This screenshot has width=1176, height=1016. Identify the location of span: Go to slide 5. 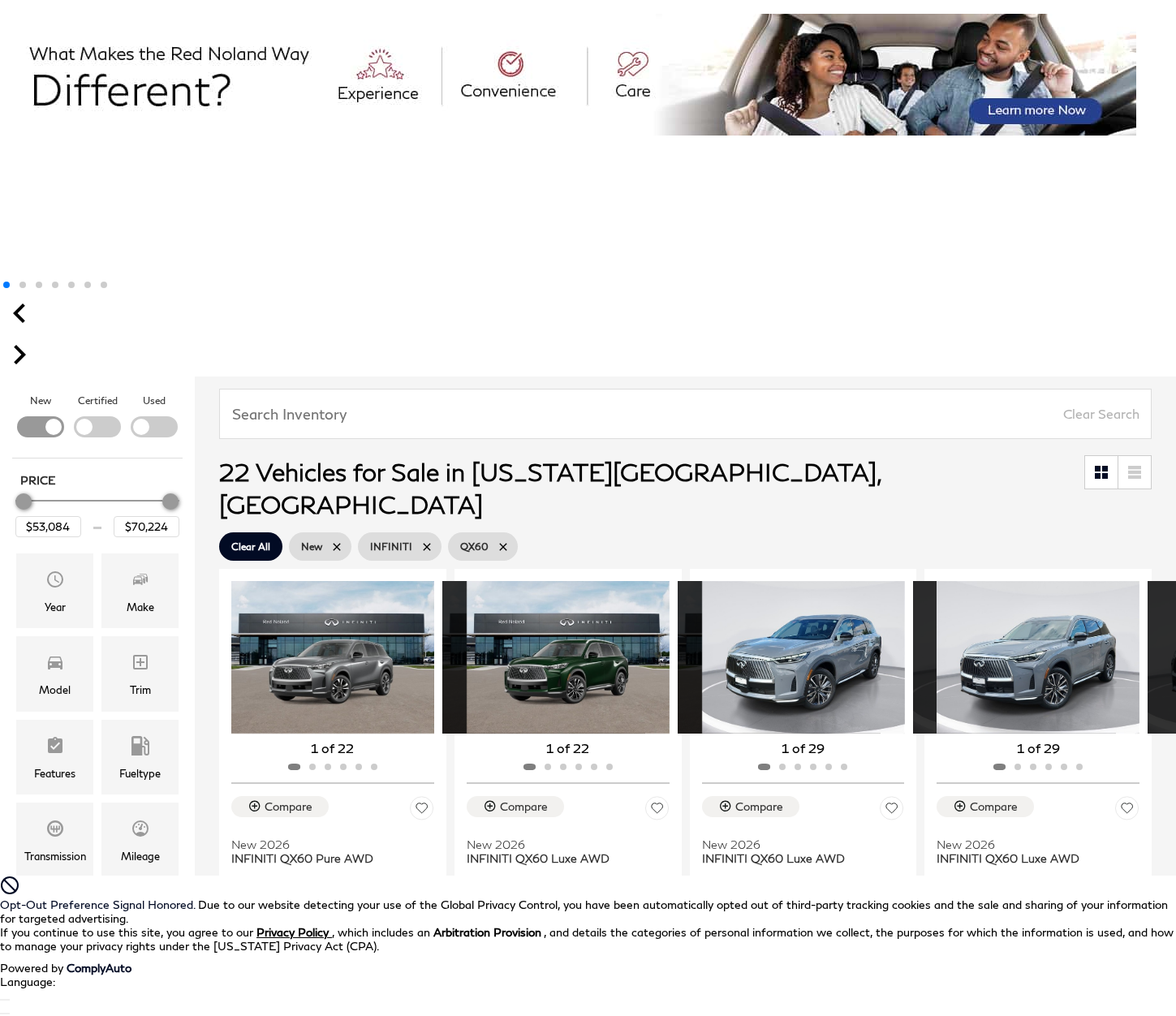
(72, 285).